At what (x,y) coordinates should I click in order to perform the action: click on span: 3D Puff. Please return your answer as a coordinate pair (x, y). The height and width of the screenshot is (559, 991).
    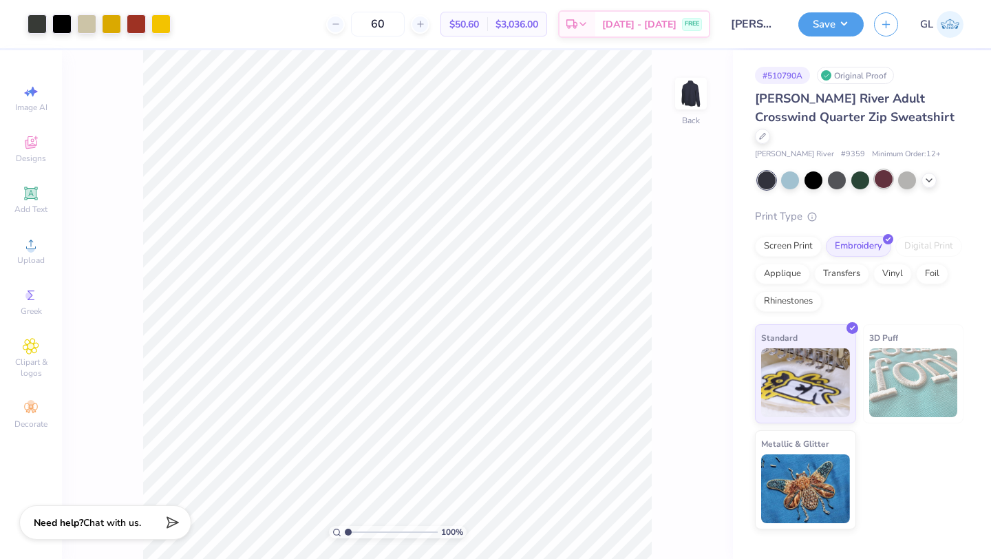
    Looking at the image, I should click on (884, 337).